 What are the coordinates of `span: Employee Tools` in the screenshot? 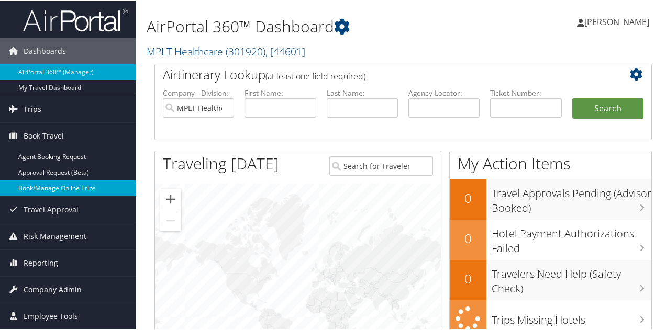 It's located at (51, 316).